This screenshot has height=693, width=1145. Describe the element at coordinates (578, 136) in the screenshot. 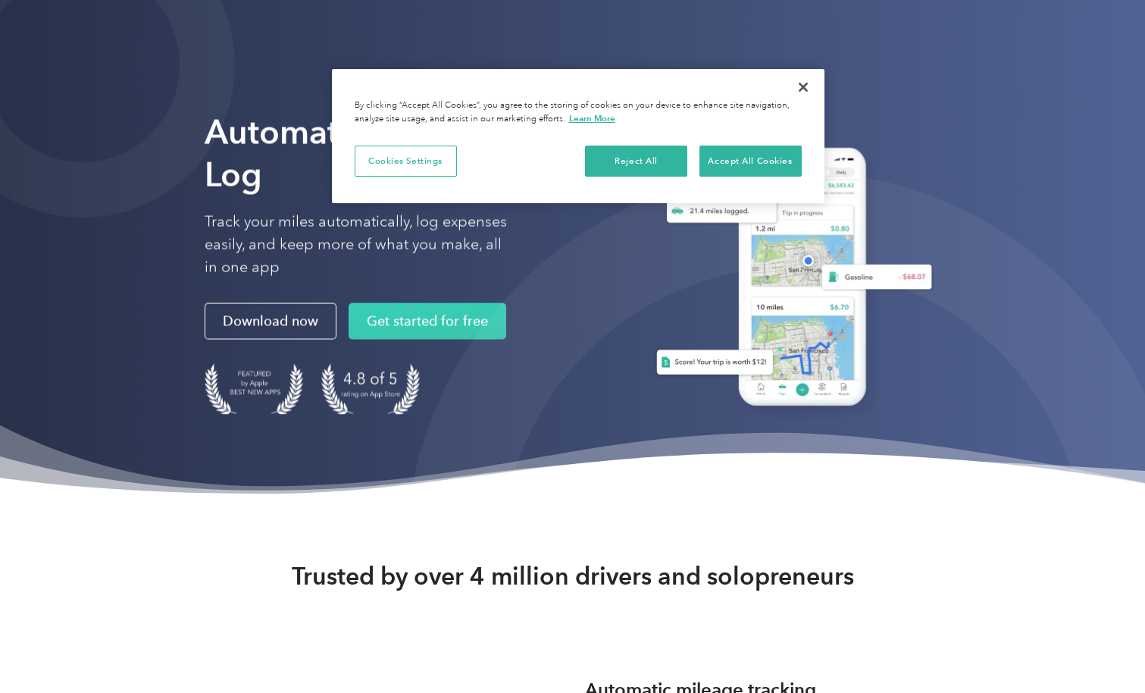

I see `div: Privacy` at that location.